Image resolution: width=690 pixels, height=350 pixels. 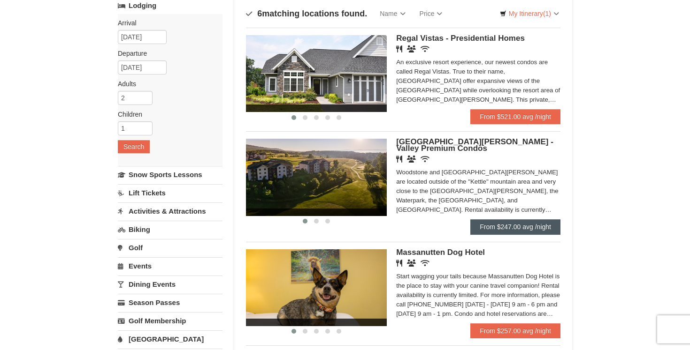 I want to click on a: Golf Membership, so click(x=170, y=321).